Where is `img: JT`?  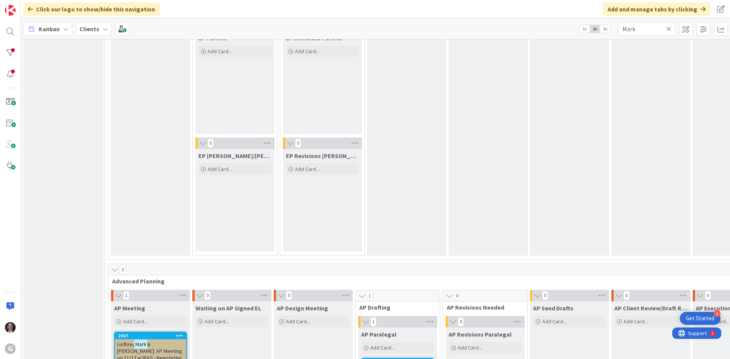
img: JT is located at coordinates (10, 328).